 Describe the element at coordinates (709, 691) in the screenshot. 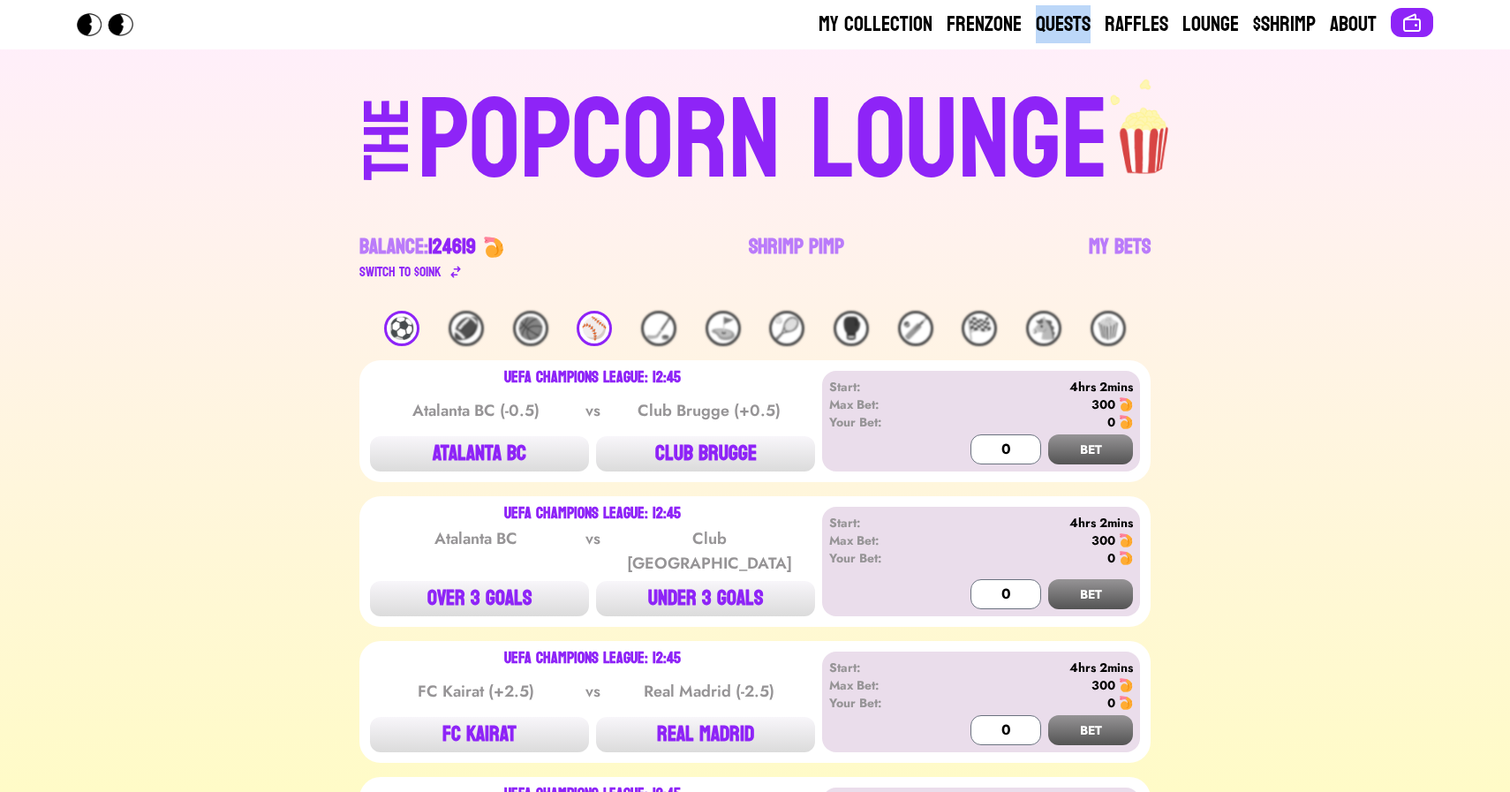

I see `div: Real Madrid (-2.5)` at that location.